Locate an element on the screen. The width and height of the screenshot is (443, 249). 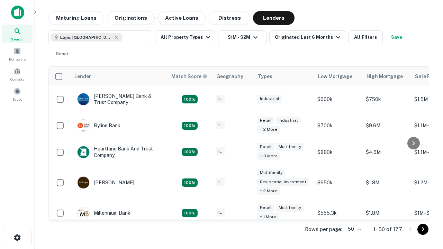
a: Contacts is located at coordinates (17, 74).